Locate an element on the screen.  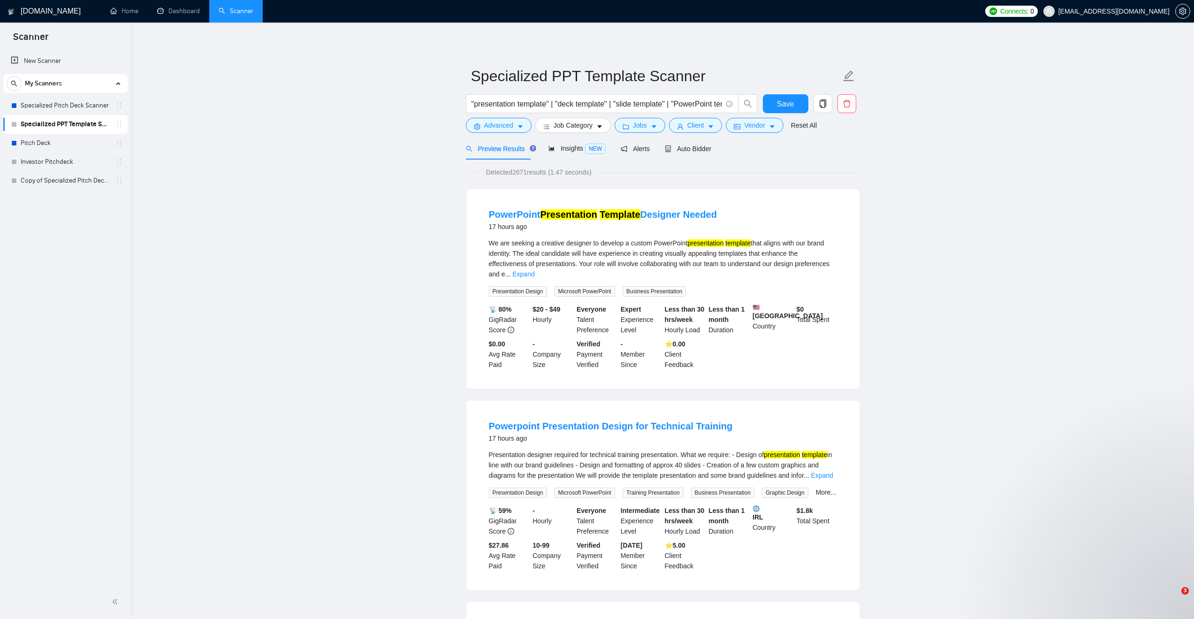
div: Talent Preference is located at coordinates (597, 521).